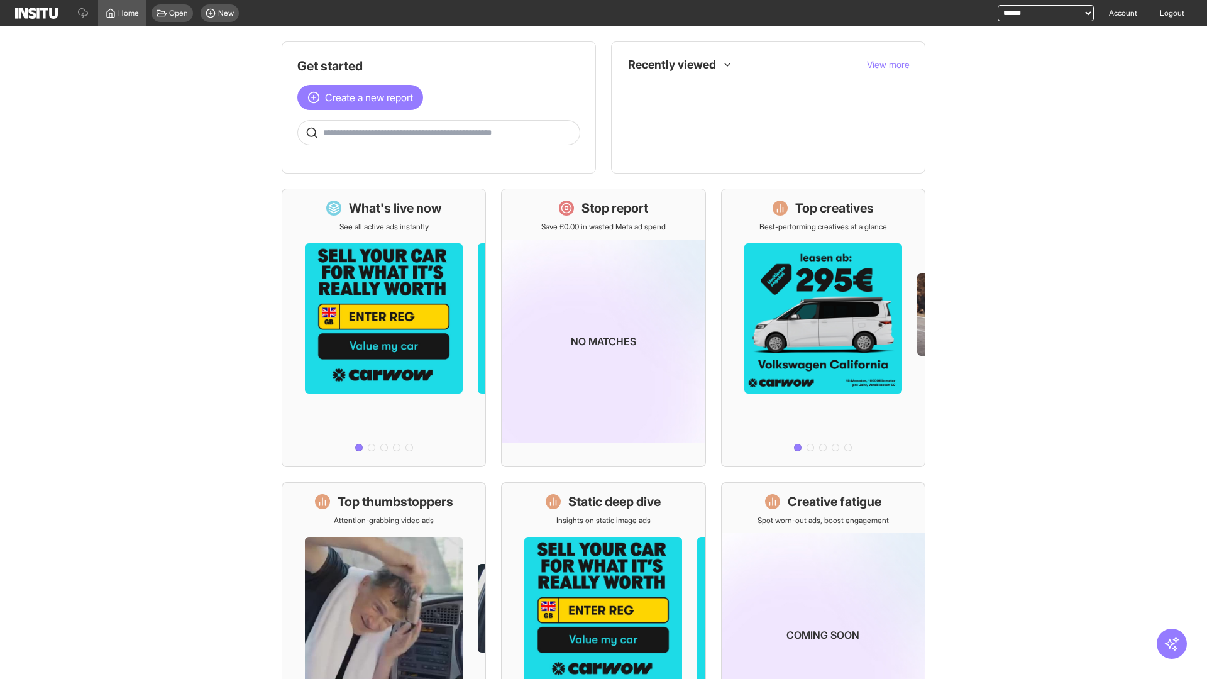  What do you see at coordinates (823, 327) in the screenshot?
I see `a: Top creativesBest-performing creatives at a glance` at bounding box center [823, 327].